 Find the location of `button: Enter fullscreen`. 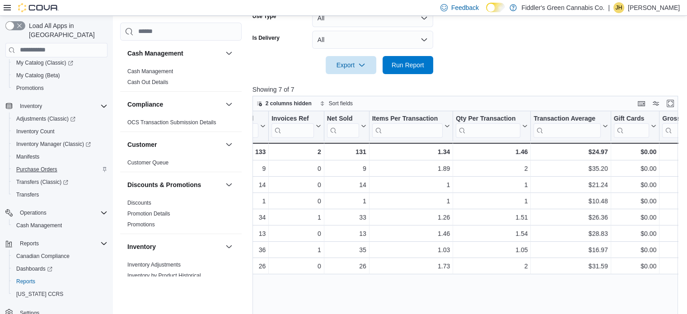

button: Enter fullscreen is located at coordinates (671, 103).